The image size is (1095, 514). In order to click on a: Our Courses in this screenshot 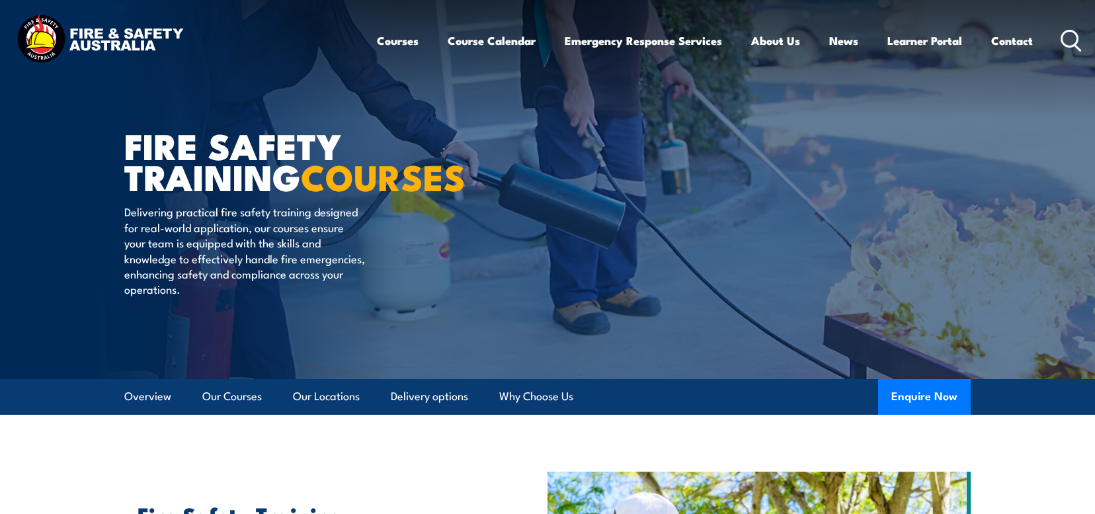, I will do `click(232, 396)`.